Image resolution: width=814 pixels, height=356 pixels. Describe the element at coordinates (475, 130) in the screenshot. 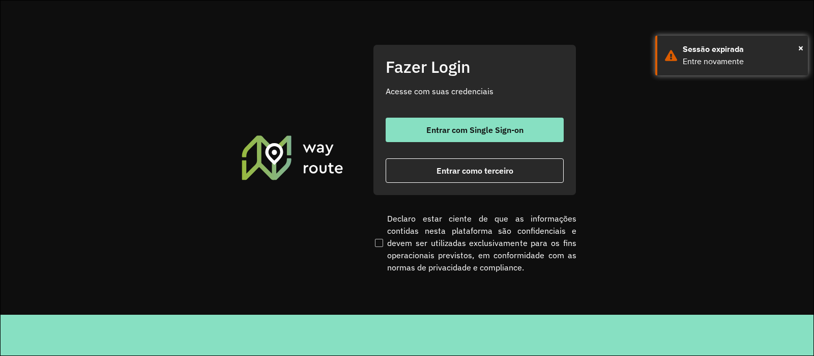

I see `span: Entrar com Single Sign-on` at that location.